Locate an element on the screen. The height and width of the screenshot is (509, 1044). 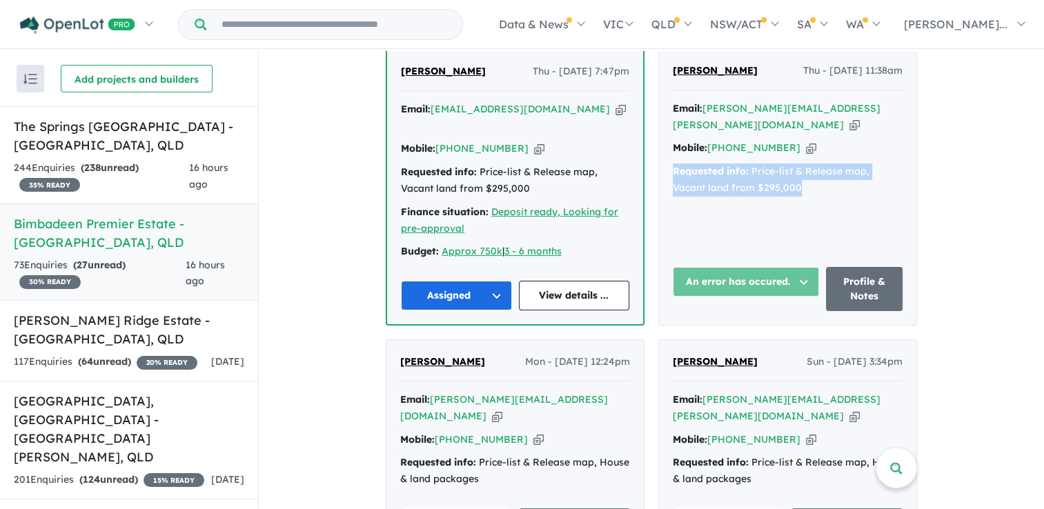
span: 15 % READY is located at coordinates (174, 480).